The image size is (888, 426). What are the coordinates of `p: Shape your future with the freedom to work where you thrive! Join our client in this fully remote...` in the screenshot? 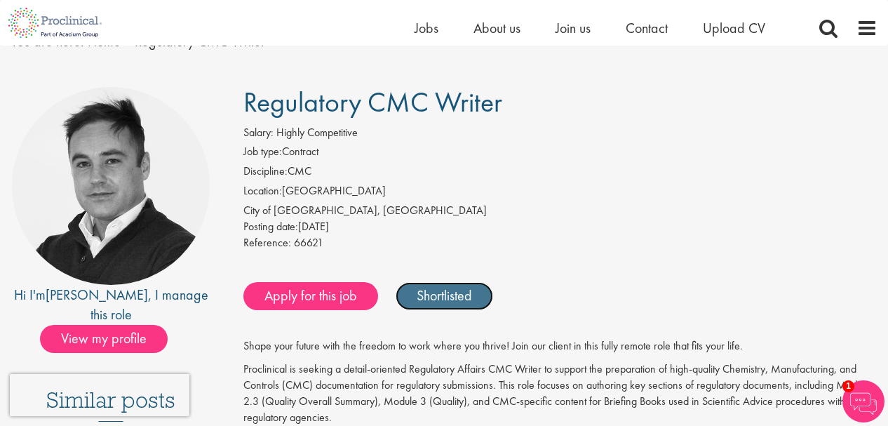 It's located at (560, 346).